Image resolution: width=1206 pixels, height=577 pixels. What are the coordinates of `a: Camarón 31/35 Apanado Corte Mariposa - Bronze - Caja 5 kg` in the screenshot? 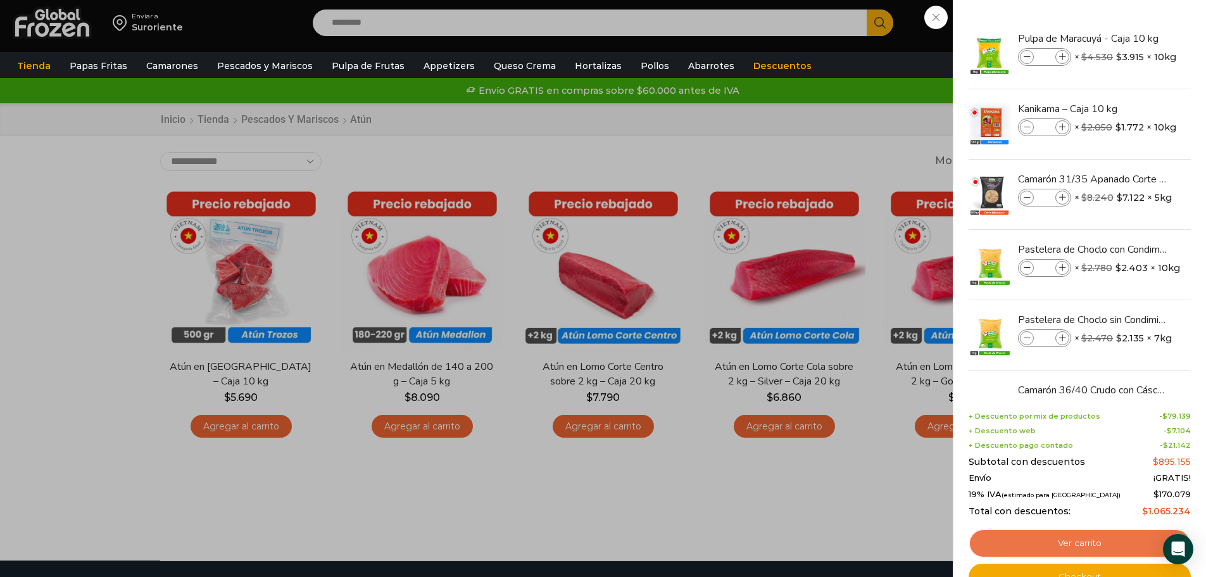 It's located at (1094, 179).